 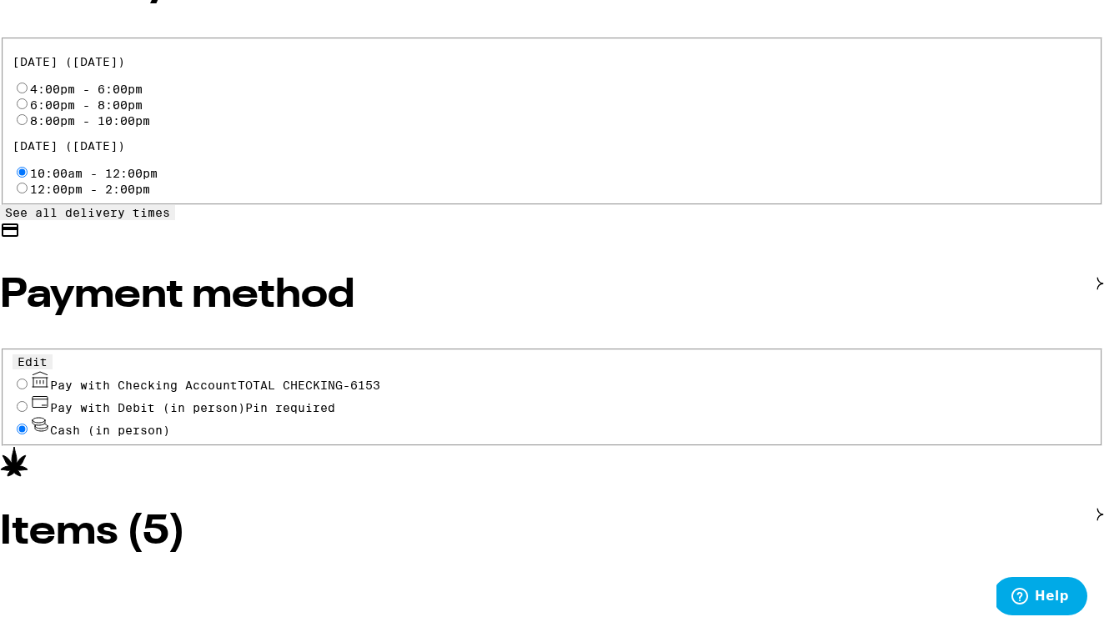 I want to click on label: 12:00pm - 2:00pm, so click(x=90, y=189).